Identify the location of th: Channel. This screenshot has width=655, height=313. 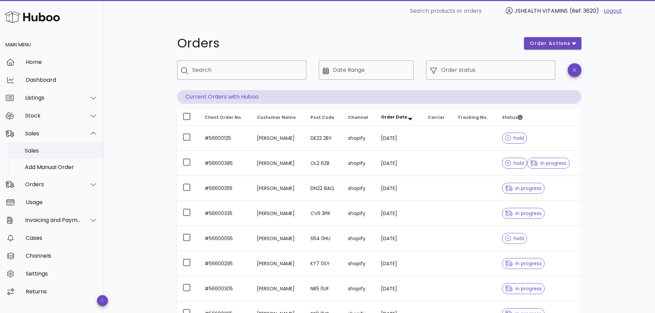
(359, 118).